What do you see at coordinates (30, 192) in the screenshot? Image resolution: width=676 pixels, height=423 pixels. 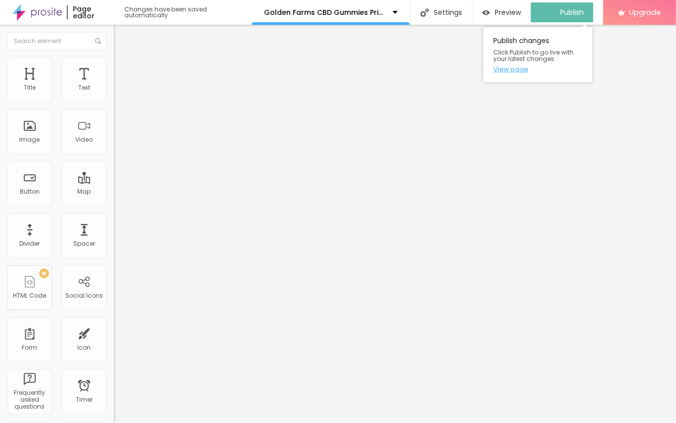 I see `div: Button` at bounding box center [30, 192].